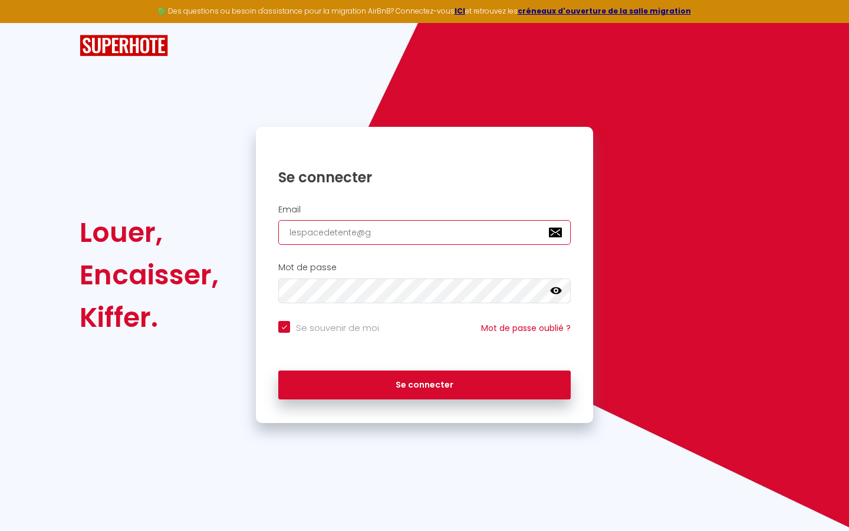 Image resolution: width=849 pixels, height=531 pixels. Describe the element at coordinates (425, 232) in the screenshot. I see `input: Ton Email` at that location.